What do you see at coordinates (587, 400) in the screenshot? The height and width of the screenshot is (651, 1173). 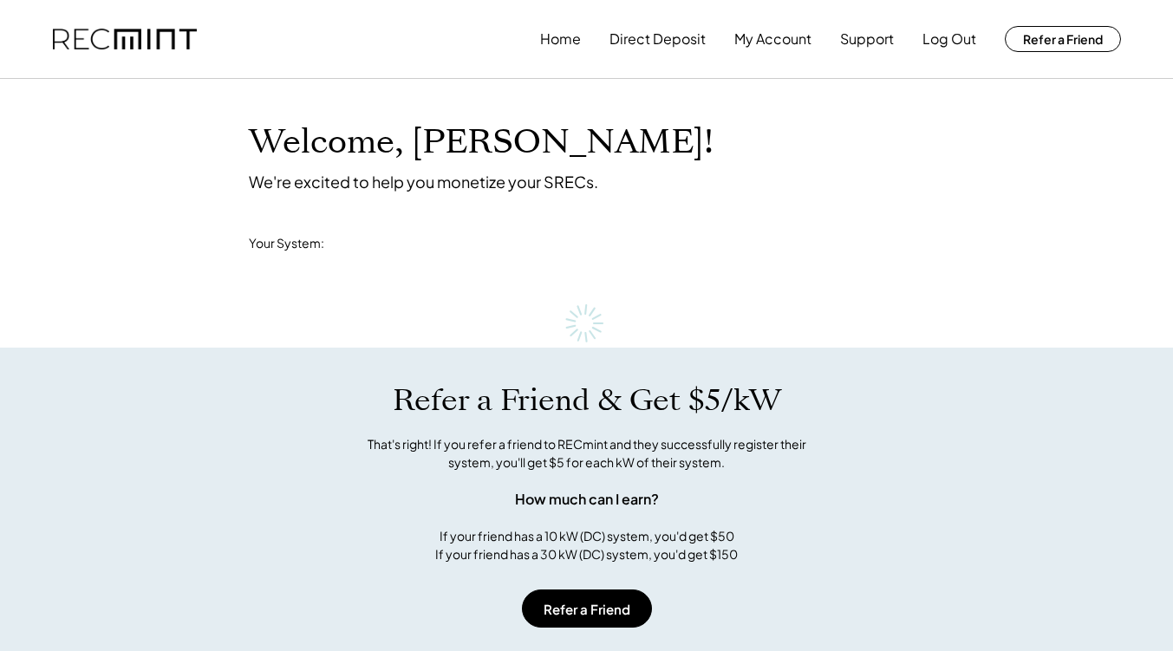 I see `h1: Refer a Friend & Get $5/kW` at bounding box center [587, 400].